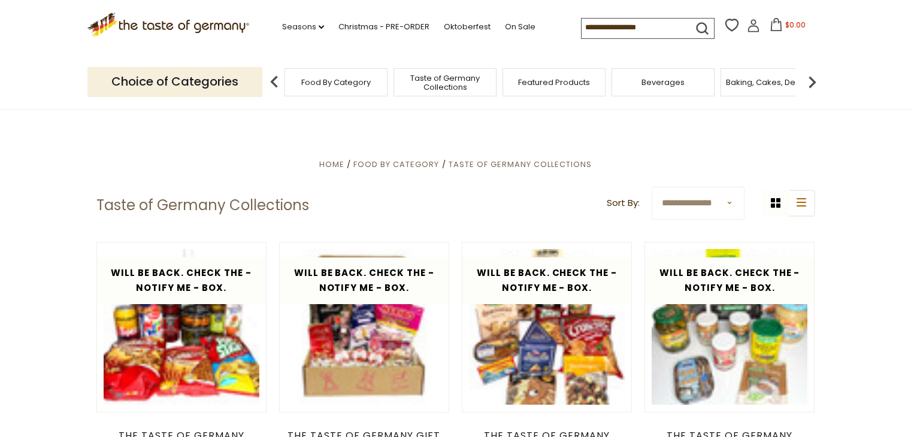 This screenshot has height=437, width=911. I want to click on a: Baking, Cakes, Desserts, so click(772, 82).